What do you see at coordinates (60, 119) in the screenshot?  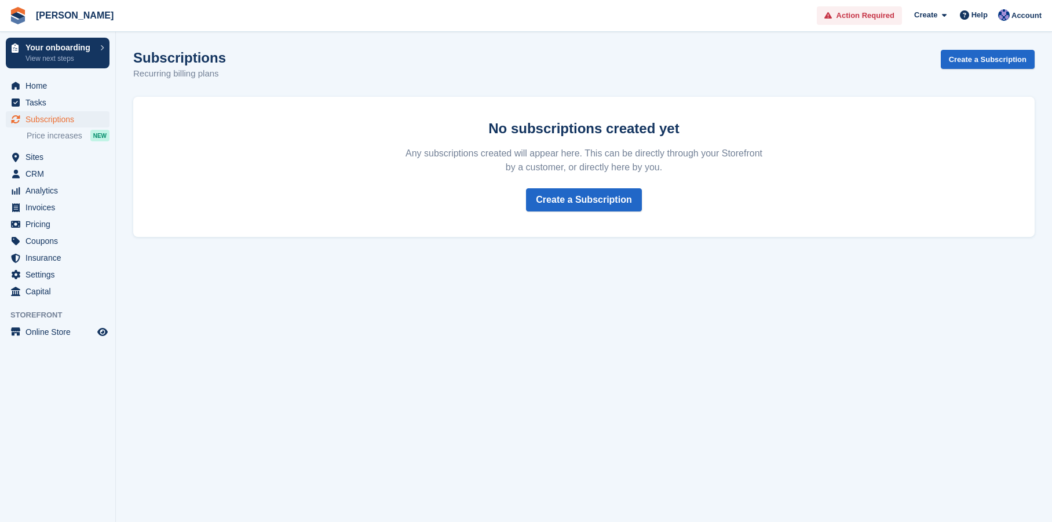 I see `span: Subscriptions` at bounding box center [60, 119].